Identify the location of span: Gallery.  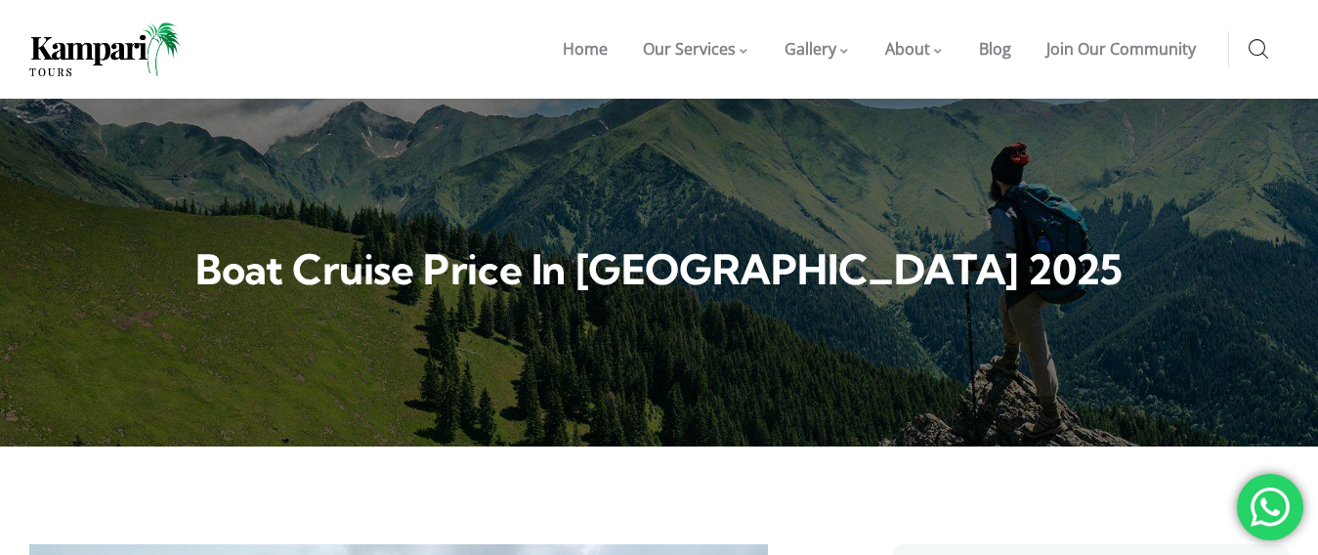
(810, 49).